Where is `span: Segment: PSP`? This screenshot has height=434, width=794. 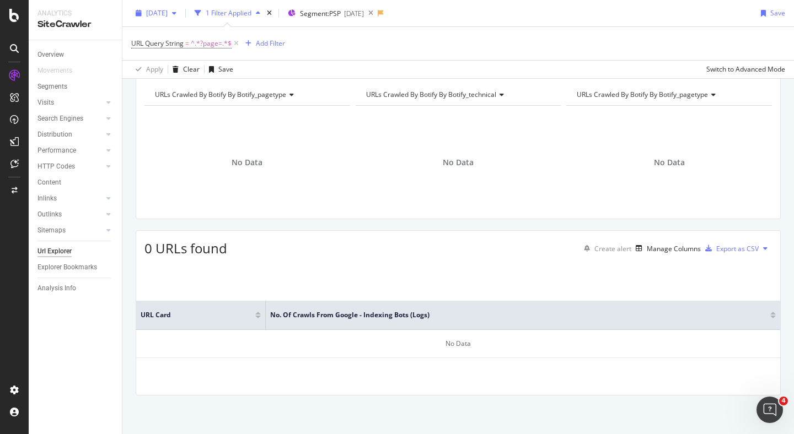
span: Segment: PSP is located at coordinates (320, 13).